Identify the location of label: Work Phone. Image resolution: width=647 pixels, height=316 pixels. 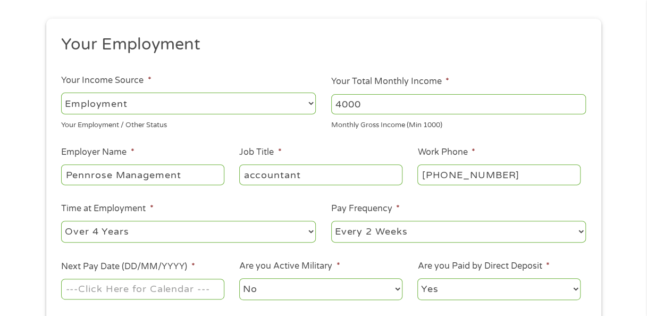
(446, 152).